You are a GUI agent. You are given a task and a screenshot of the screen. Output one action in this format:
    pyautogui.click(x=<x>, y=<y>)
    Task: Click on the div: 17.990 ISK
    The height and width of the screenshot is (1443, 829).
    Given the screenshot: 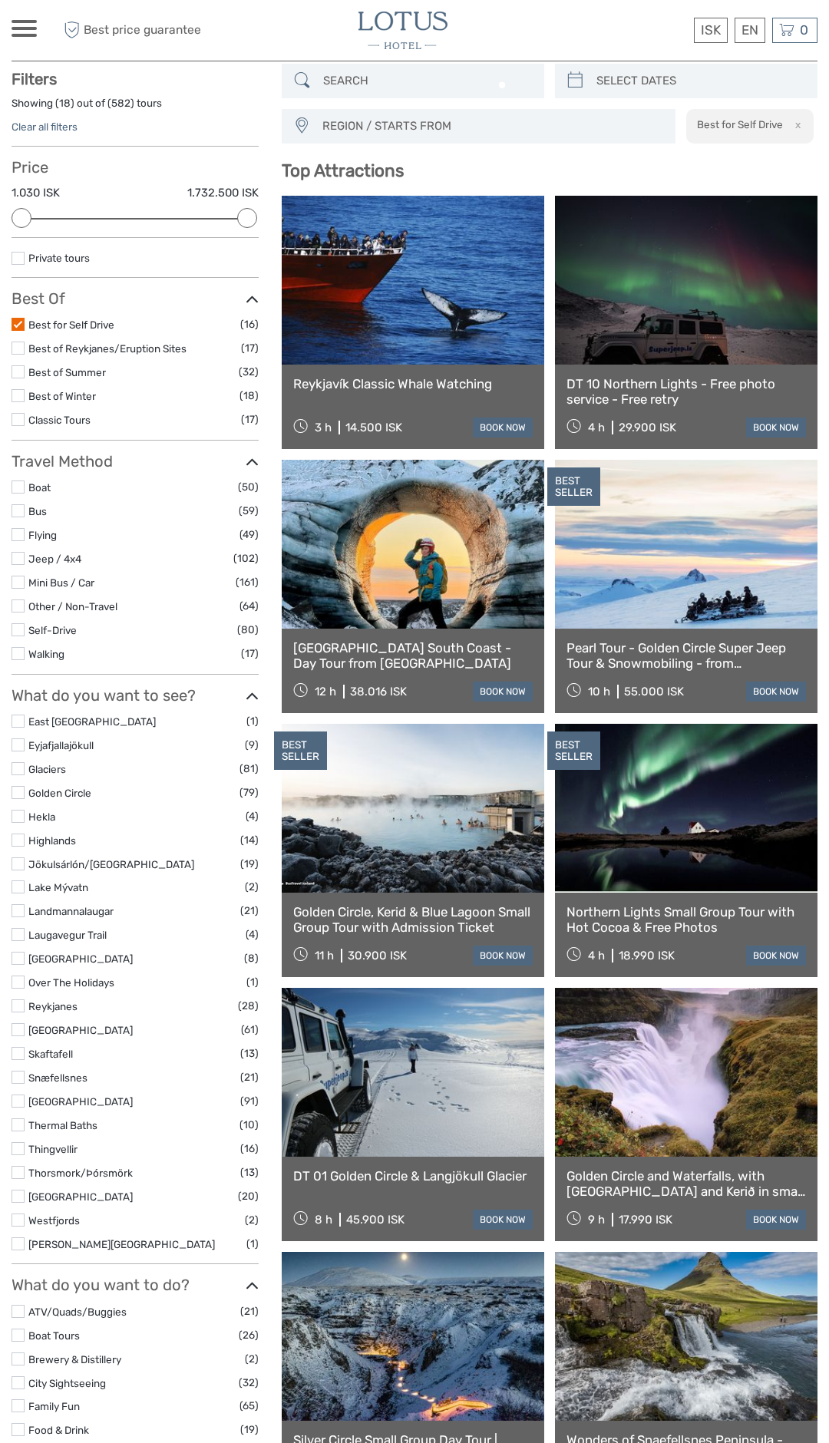 What is the action you would take?
    pyautogui.click(x=645, y=1219)
    